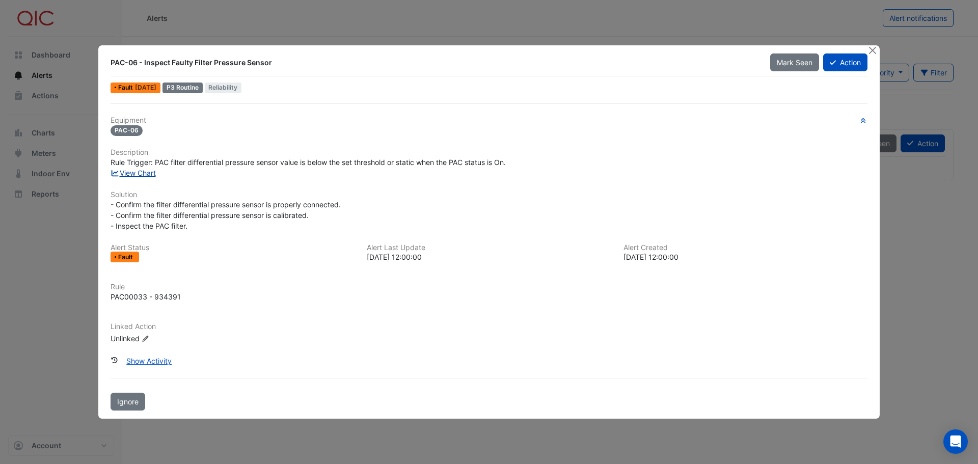 Image resolution: width=978 pixels, height=464 pixels. I want to click on button: Show Activity, so click(149, 361).